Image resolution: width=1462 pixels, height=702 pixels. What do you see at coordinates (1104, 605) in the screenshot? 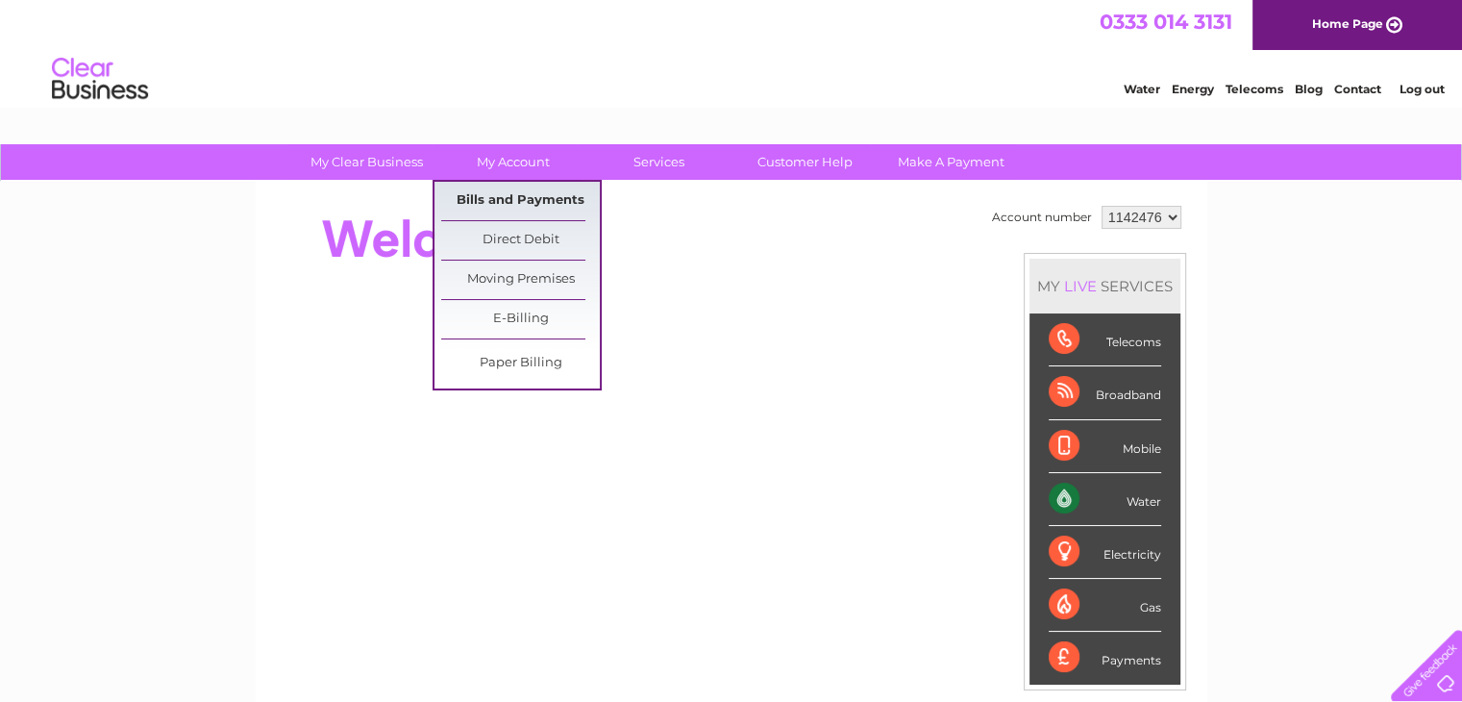
I see `div: Gas` at bounding box center [1104, 605].